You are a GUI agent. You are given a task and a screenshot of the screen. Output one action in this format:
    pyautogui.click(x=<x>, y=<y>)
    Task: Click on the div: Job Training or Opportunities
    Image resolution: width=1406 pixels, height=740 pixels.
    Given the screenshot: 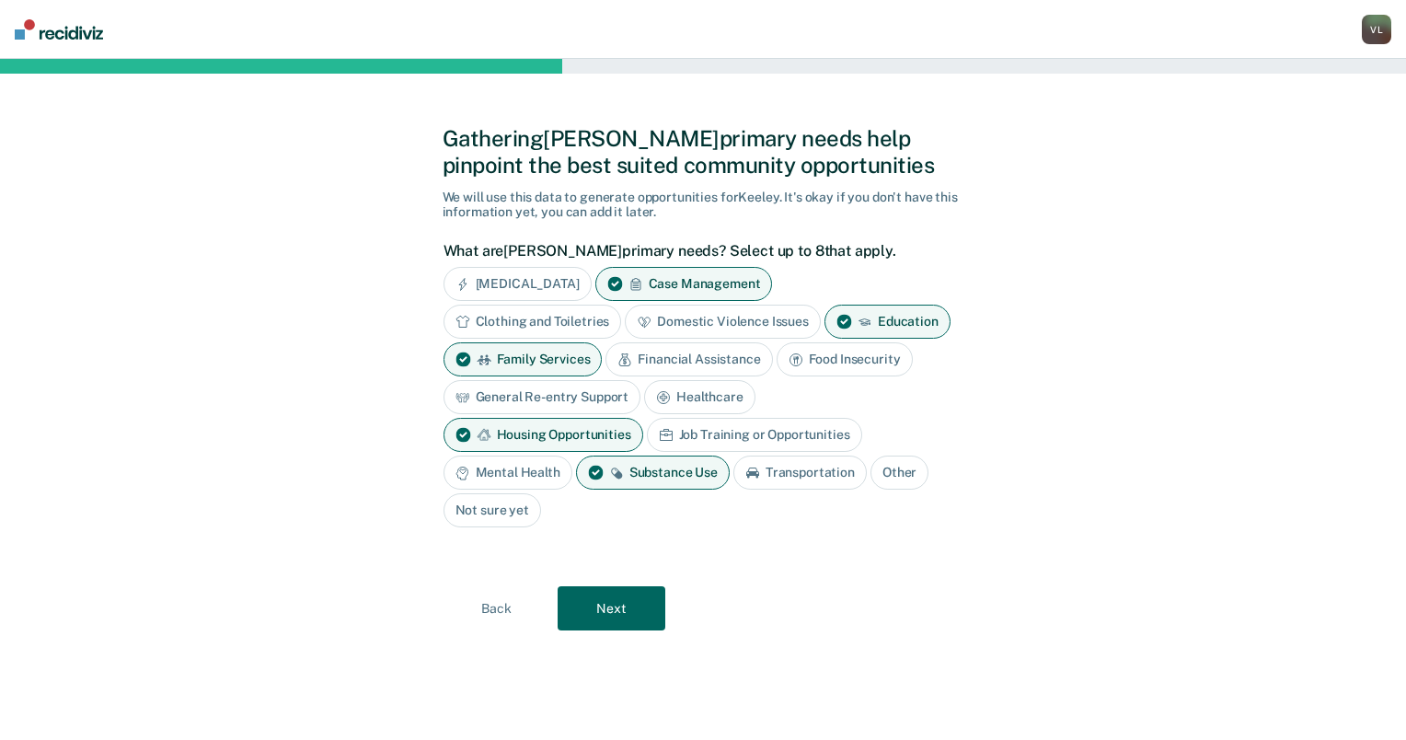 What is the action you would take?
    pyautogui.click(x=754, y=434)
    